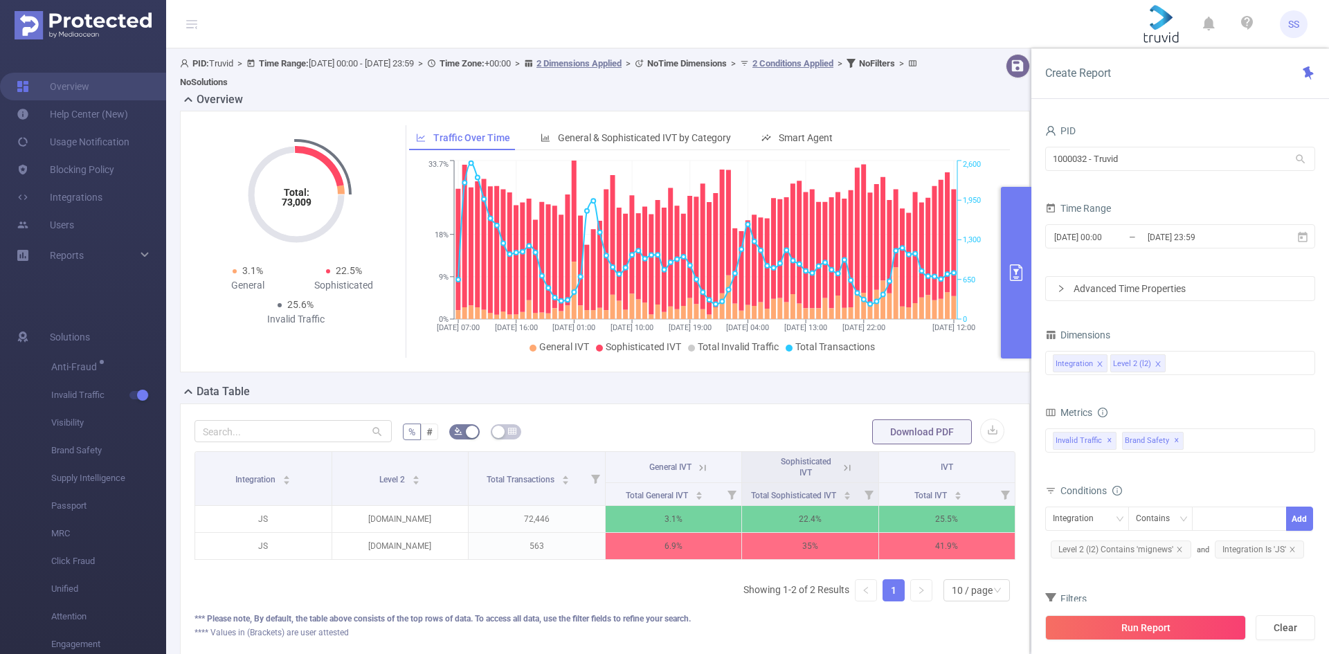  What do you see at coordinates (65, 170) in the screenshot?
I see `a: Blocking Policy` at bounding box center [65, 170].